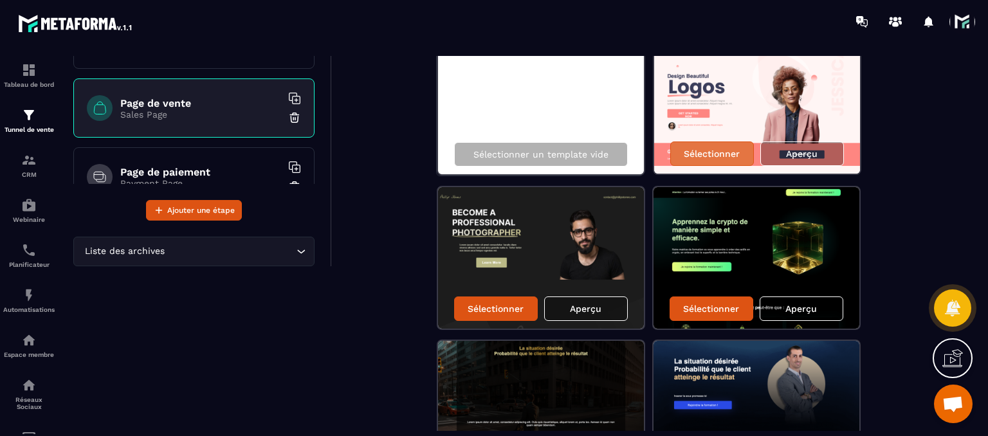 Image resolution: width=988 pixels, height=436 pixels. What do you see at coordinates (541, 154) in the screenshot?
I see `p: Sélectionner un template vide` at bounding box center [541, 154].